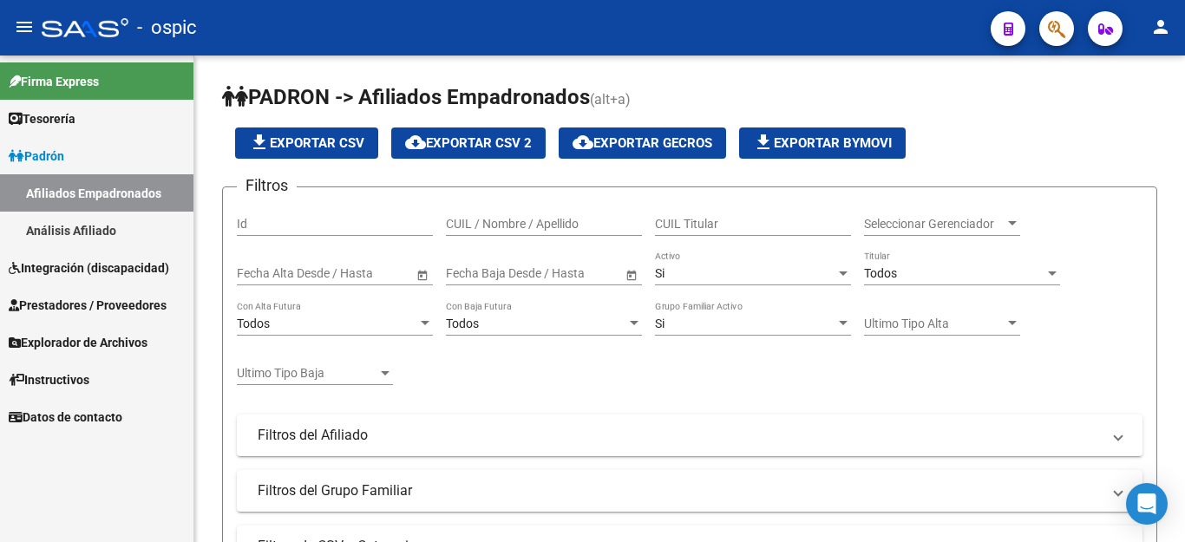  Describe the element at coordinates (167, 28) in the screenshot. I see `span: - ospic` at that location.